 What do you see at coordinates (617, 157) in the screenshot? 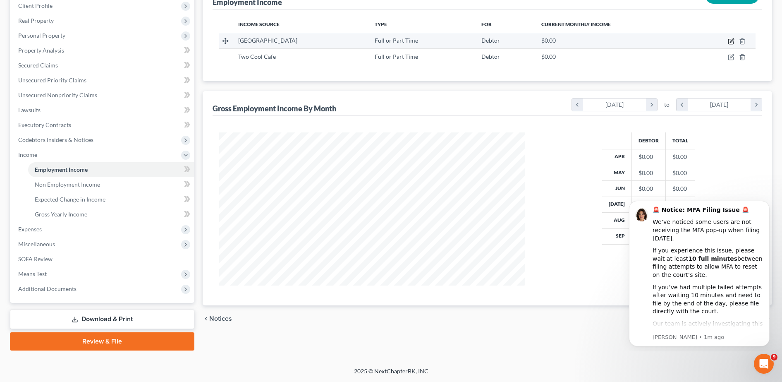
I see `th: Apr` at bounding box center [617, 157].